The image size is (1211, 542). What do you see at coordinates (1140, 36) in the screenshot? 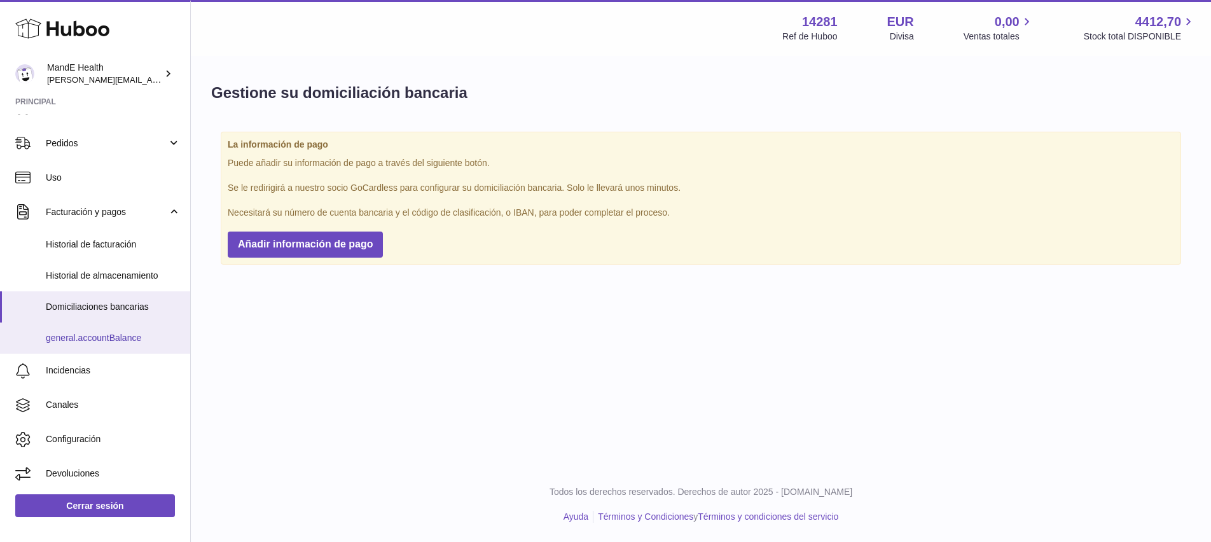
I see `span: Stock total DISPONIBLE` at bounding box center [1140, 36].